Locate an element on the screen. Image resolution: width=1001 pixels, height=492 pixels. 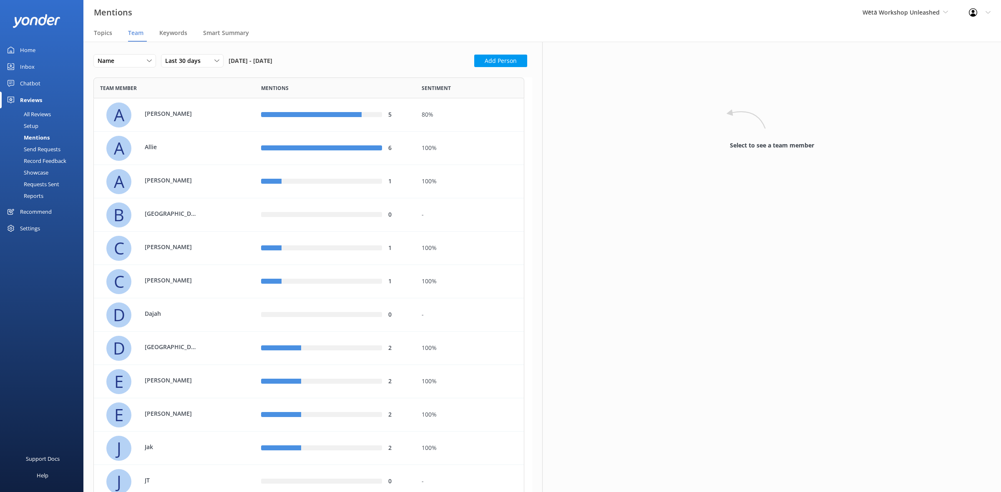
div: B is located at coordinates (119, 215).